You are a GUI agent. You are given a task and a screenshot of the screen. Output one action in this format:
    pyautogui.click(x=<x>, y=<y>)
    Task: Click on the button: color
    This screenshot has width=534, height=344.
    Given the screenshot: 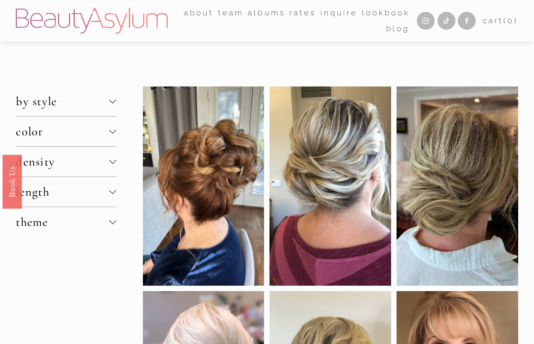 What is the action you would take?
    pyautogui.click(x=66, y=132)
    